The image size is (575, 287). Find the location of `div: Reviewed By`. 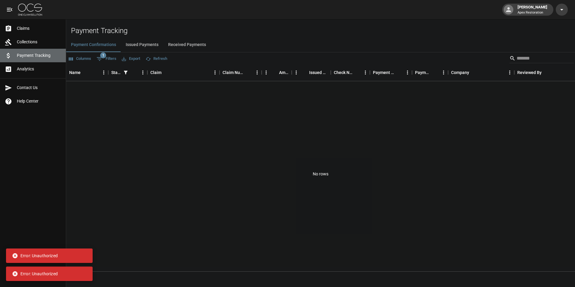

div: Reviewed By is located at coordinates (530, 73).